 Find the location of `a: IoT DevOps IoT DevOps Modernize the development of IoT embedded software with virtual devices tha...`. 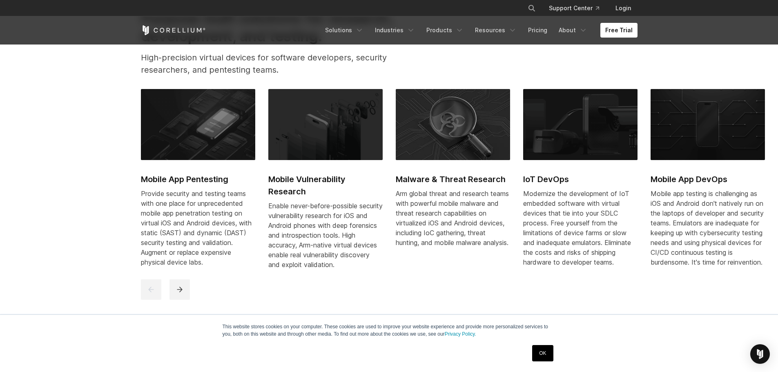

a: IoT DevOps IoT DevOps Modernize the development of IoT embedded software with virtual devices tha... is located at coordinates (581, 183).